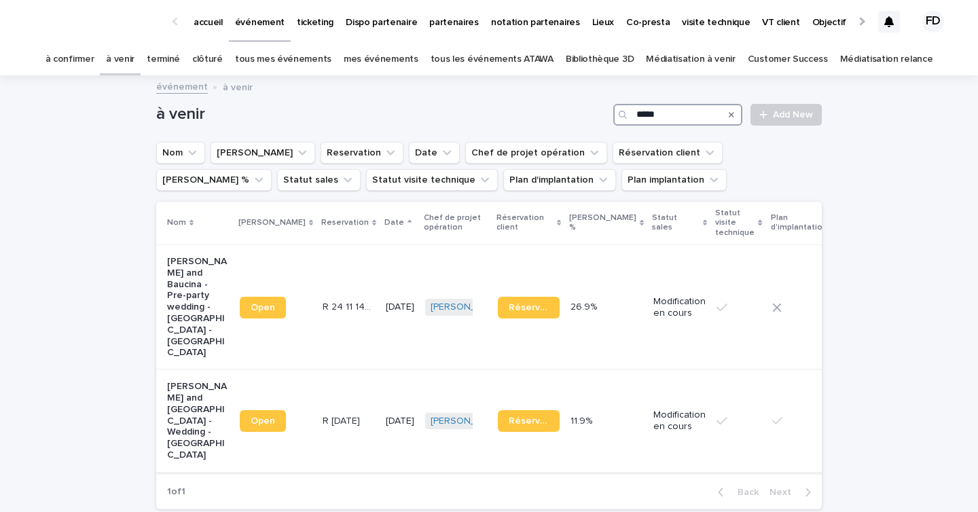  Describe the element at coordinates (799, 223) in the screenshot. I see `p: Plan d'implantation` at that location.